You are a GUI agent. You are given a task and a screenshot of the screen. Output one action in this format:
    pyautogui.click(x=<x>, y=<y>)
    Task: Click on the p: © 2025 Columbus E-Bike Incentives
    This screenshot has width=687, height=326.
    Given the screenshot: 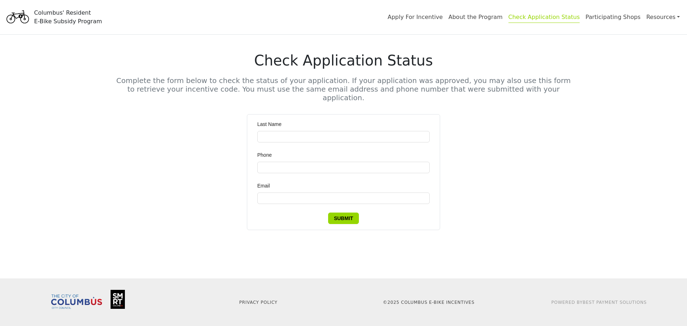 What is the action you would take?
    pyautogui.click(x=429, y=302)
    